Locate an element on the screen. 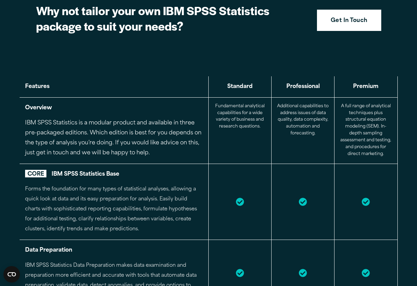 The height and width of the screenshot is (286, 417). p: IBM SPSS Statistics is a modular product and available in three pre-packaged editions. Which edit... is located at coordinates (114, 138).